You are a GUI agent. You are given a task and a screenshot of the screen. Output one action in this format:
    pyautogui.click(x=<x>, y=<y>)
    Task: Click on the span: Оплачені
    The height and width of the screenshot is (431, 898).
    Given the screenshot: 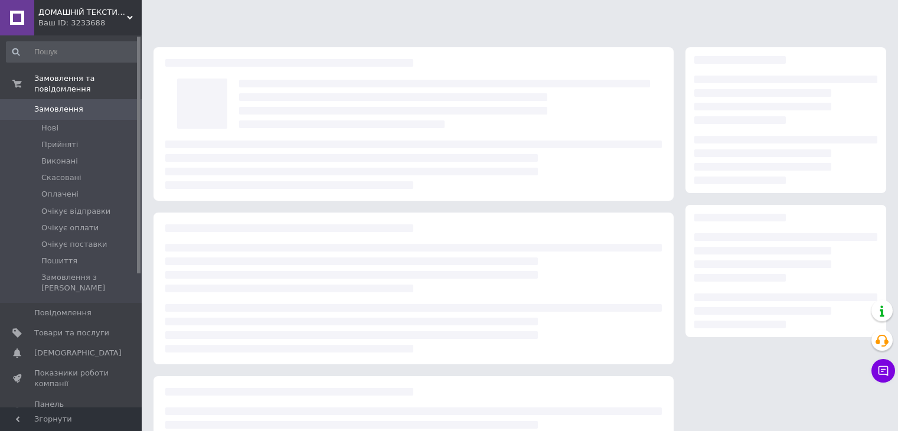 What is the action you would take?
    pyautogui.click(x=60, y=194)
    